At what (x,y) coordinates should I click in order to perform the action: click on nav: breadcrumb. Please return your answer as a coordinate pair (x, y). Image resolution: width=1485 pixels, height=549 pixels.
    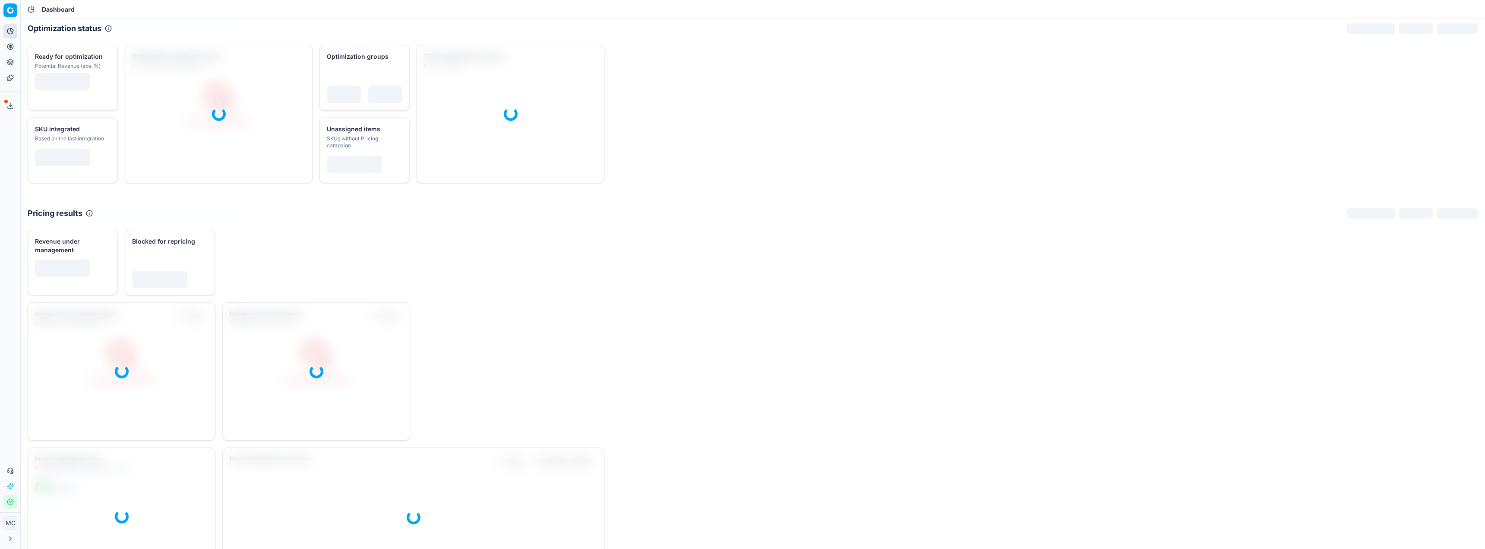
    Looking at the image, I should click on (58, 9).